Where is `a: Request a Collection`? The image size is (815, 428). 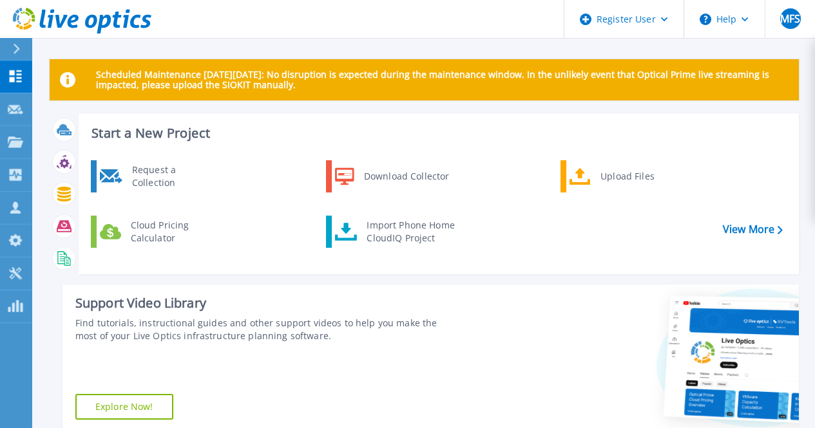 a: Request a Collection is located at coordinates (156, 176).